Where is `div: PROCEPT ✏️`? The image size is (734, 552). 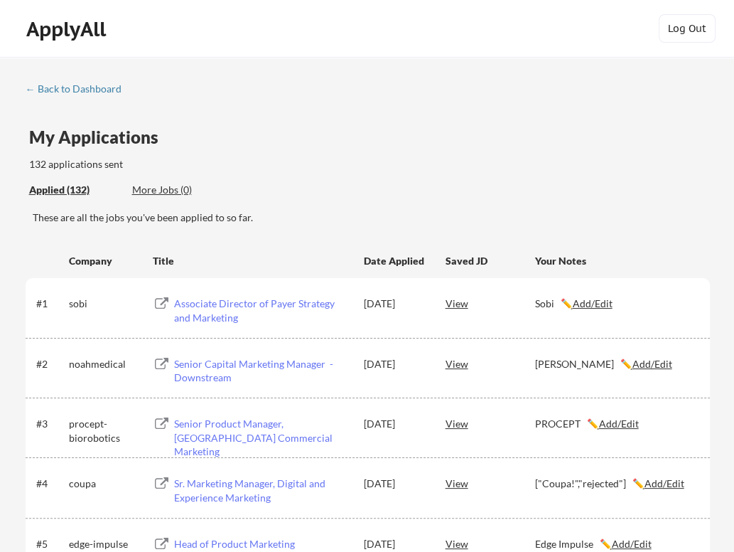 div: PROCEPT ✏️ is located at coordinates (616, 424).